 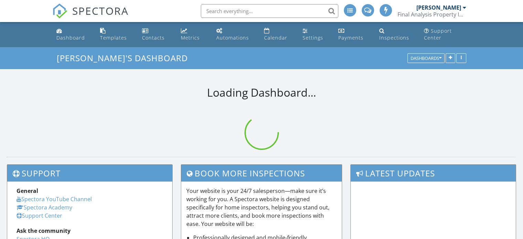 I want to click on div: Inspections, so click(x=394, y=38).